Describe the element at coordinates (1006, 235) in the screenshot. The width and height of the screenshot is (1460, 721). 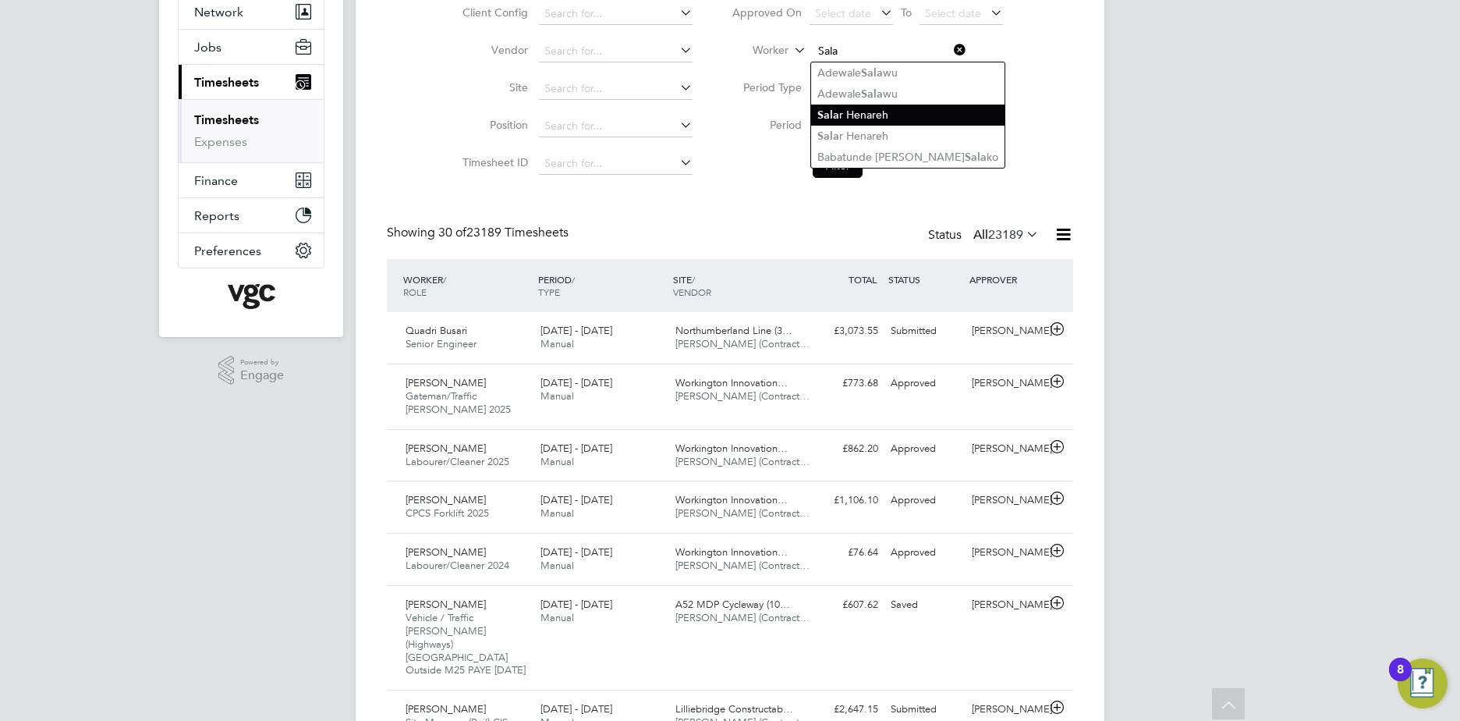
I see `label: All` at that location.